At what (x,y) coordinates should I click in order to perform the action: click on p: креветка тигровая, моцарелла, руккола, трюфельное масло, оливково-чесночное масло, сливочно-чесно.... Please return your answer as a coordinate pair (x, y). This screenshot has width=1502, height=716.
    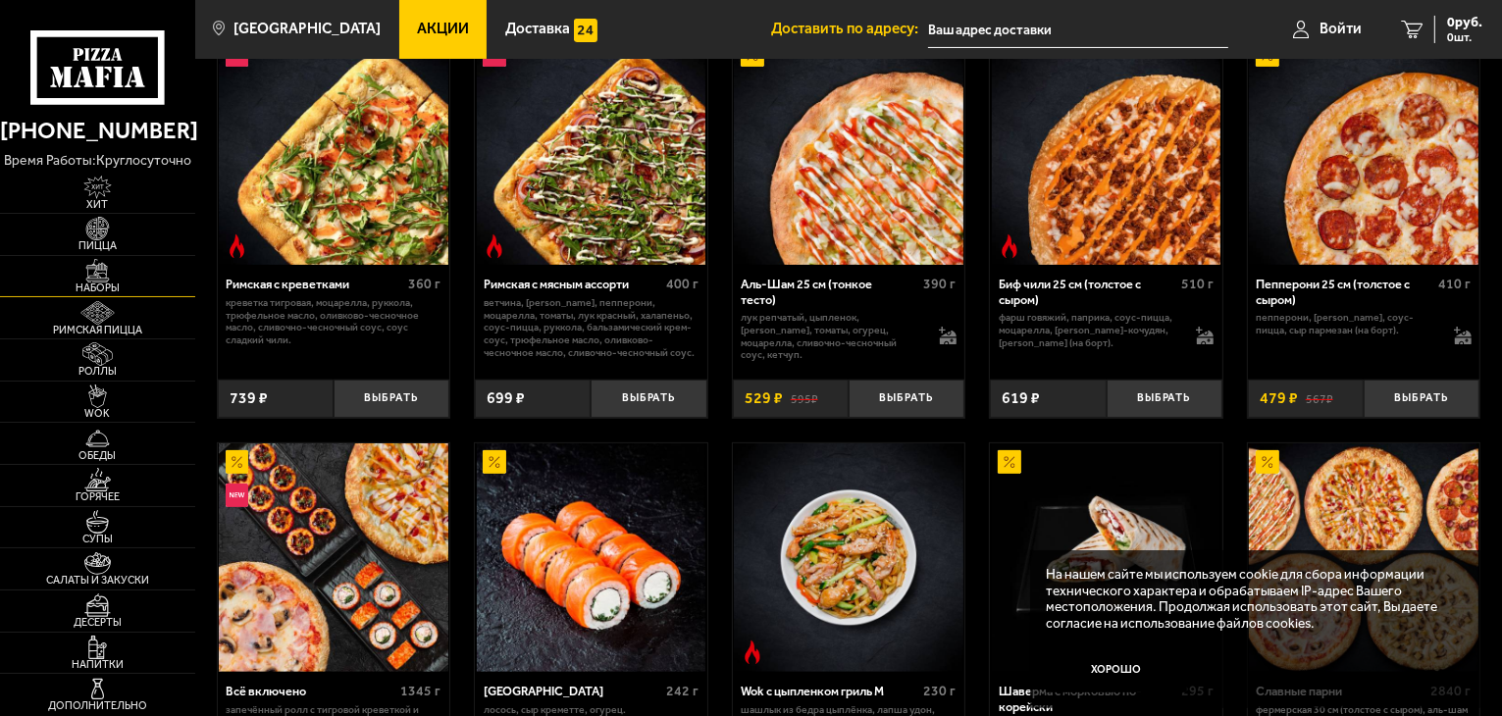
    Looking at the image, I should click on (333, 322).